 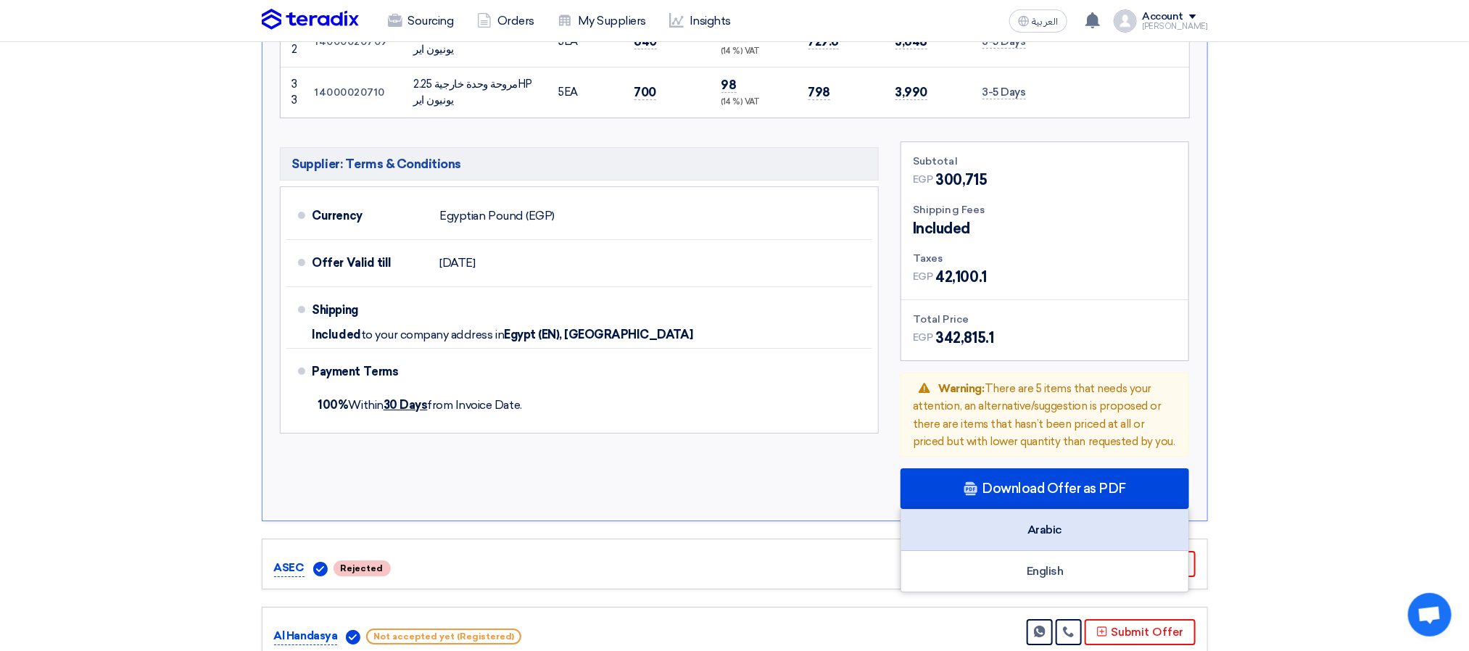 I want to click on button: Submit Offer, so click(x=1139, y=632).